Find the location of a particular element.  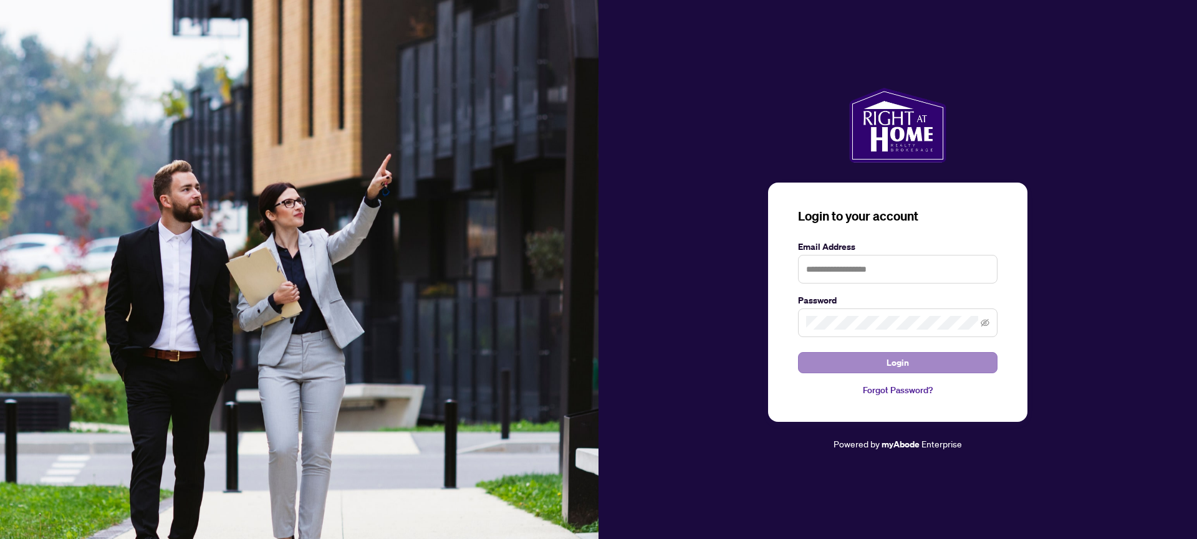

img: ma-logo is located at coordinates (897, 125).